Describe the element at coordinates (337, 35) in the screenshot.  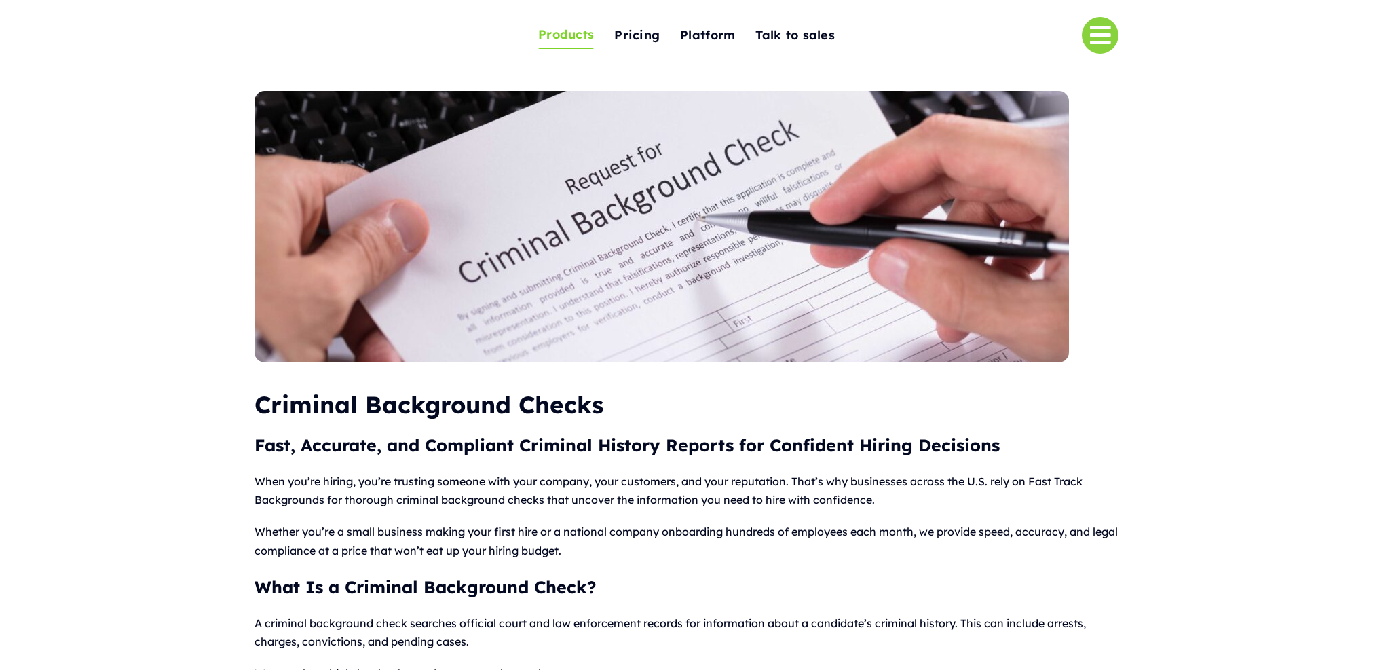
I see `img: Fast Track Backgrounds Logo` at that location.